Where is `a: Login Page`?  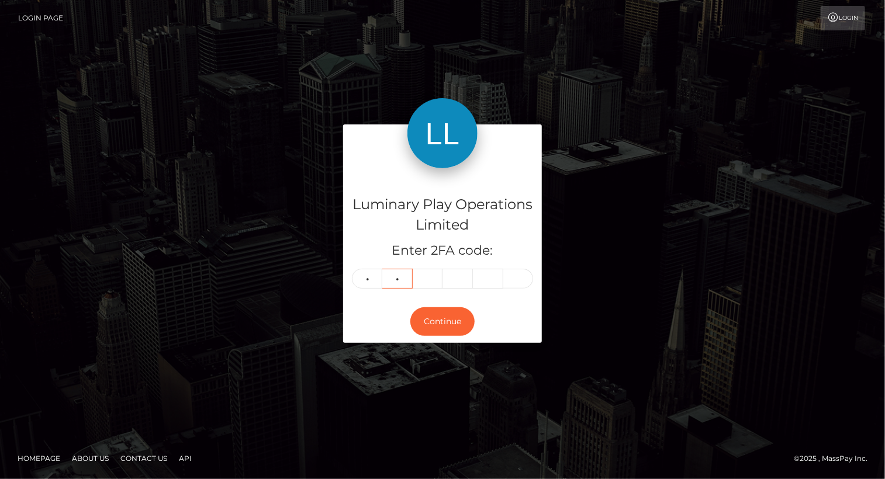
a: Login Page is located at coordinates (40, 18).